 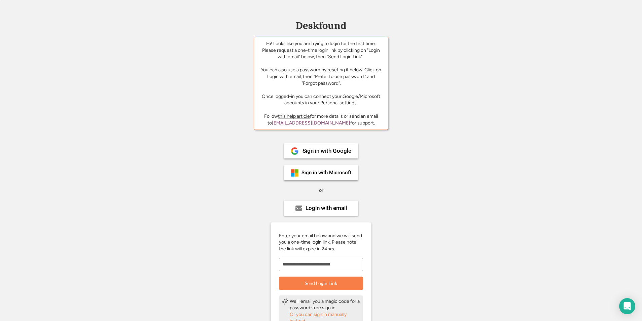 I want to click on div: Sign in with Google, so click(x=327, y=151).